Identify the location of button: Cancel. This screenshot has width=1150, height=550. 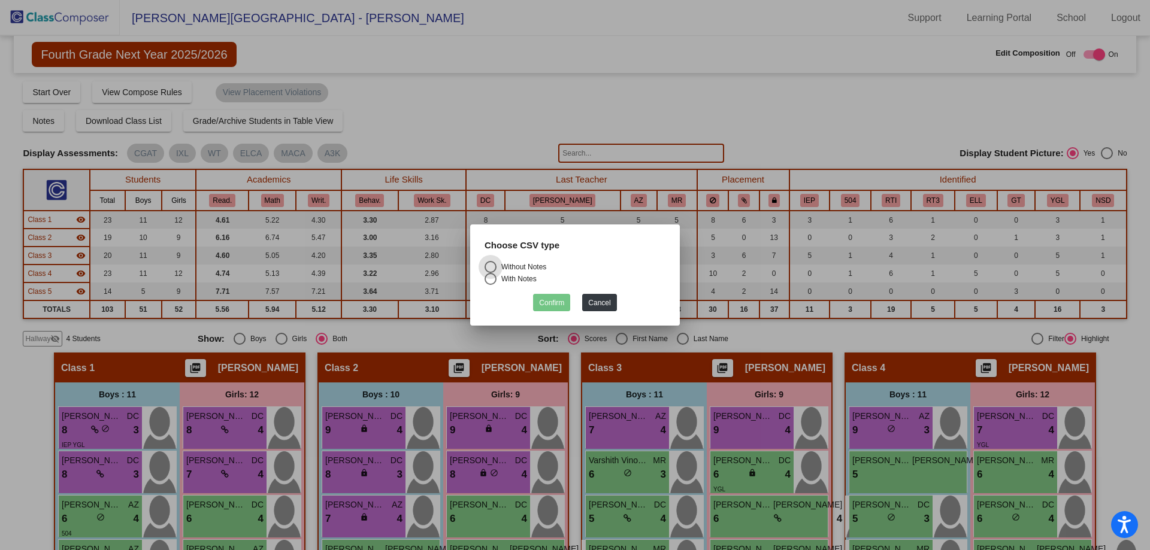
(599, 302).